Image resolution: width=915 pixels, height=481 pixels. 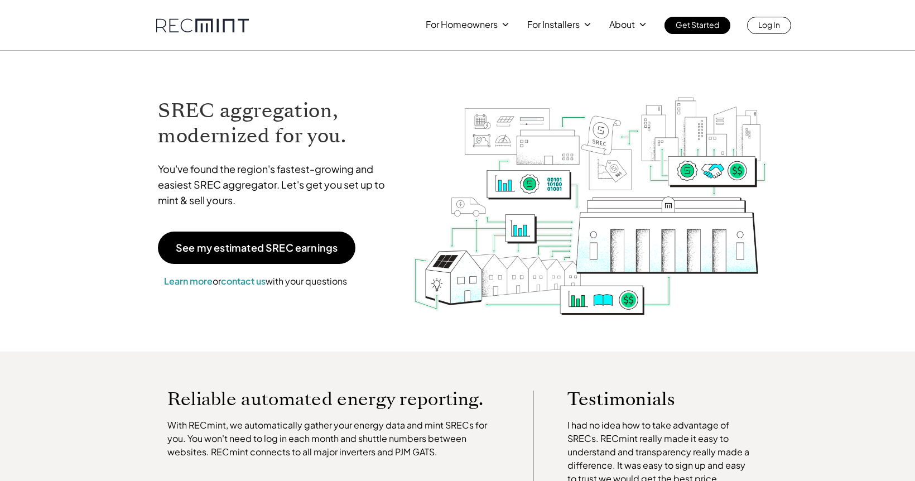 I want to click on p: Get Started, so click(x=697, y=25).